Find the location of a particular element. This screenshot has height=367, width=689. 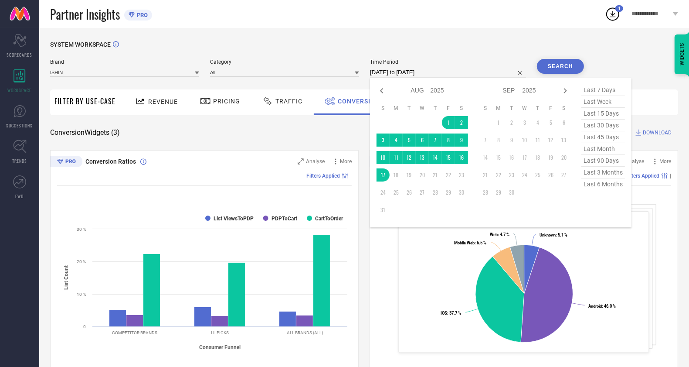

td: Sun Sep 07 2025 is located at coordinates (486, 140).